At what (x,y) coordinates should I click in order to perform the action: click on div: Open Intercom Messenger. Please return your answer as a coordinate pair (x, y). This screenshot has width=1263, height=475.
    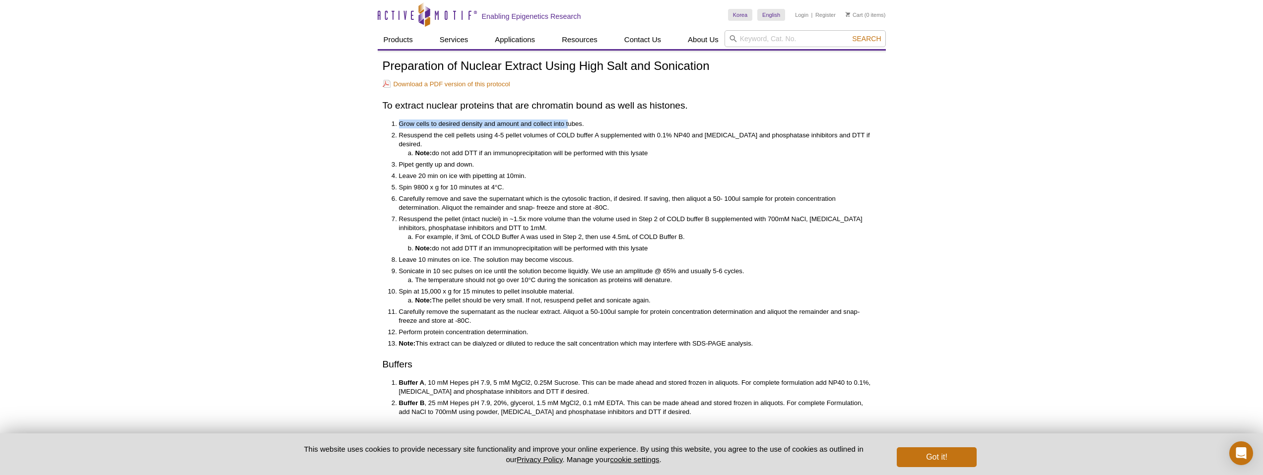
    Looking at the image, I should click on (1241, 454).